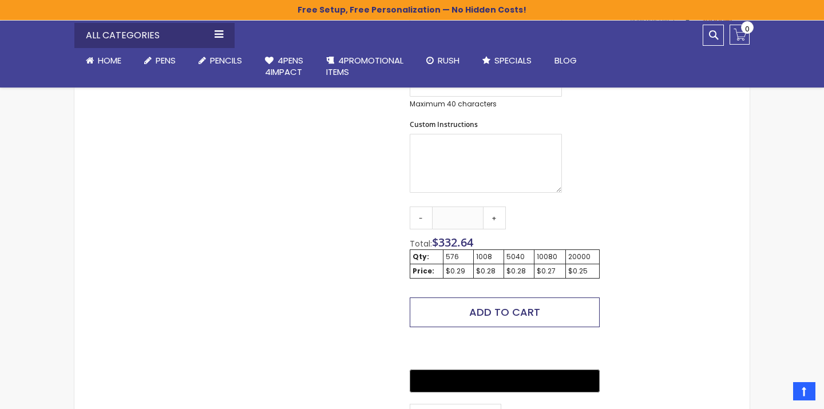 The image size is (824, 409). What do you see at coordinates (550, 257) in the screenshot?
I see `div: 10080` at bounding box center [550, 257].